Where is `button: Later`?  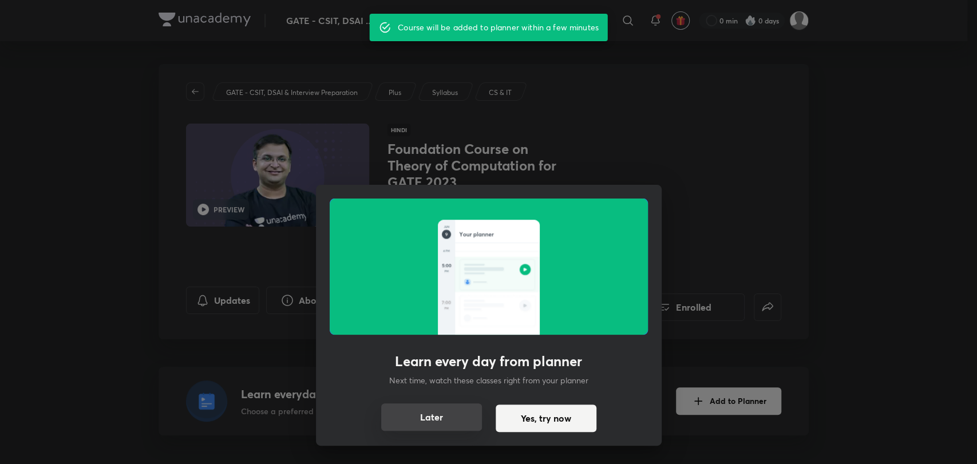 button: Later is located at coordinates (432, 417).